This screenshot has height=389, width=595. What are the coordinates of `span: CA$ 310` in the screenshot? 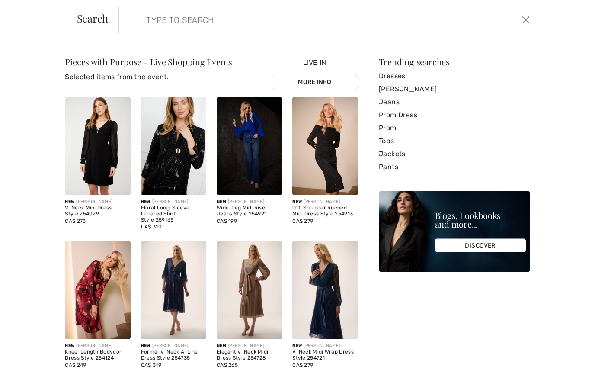 It's located at (151, 227).